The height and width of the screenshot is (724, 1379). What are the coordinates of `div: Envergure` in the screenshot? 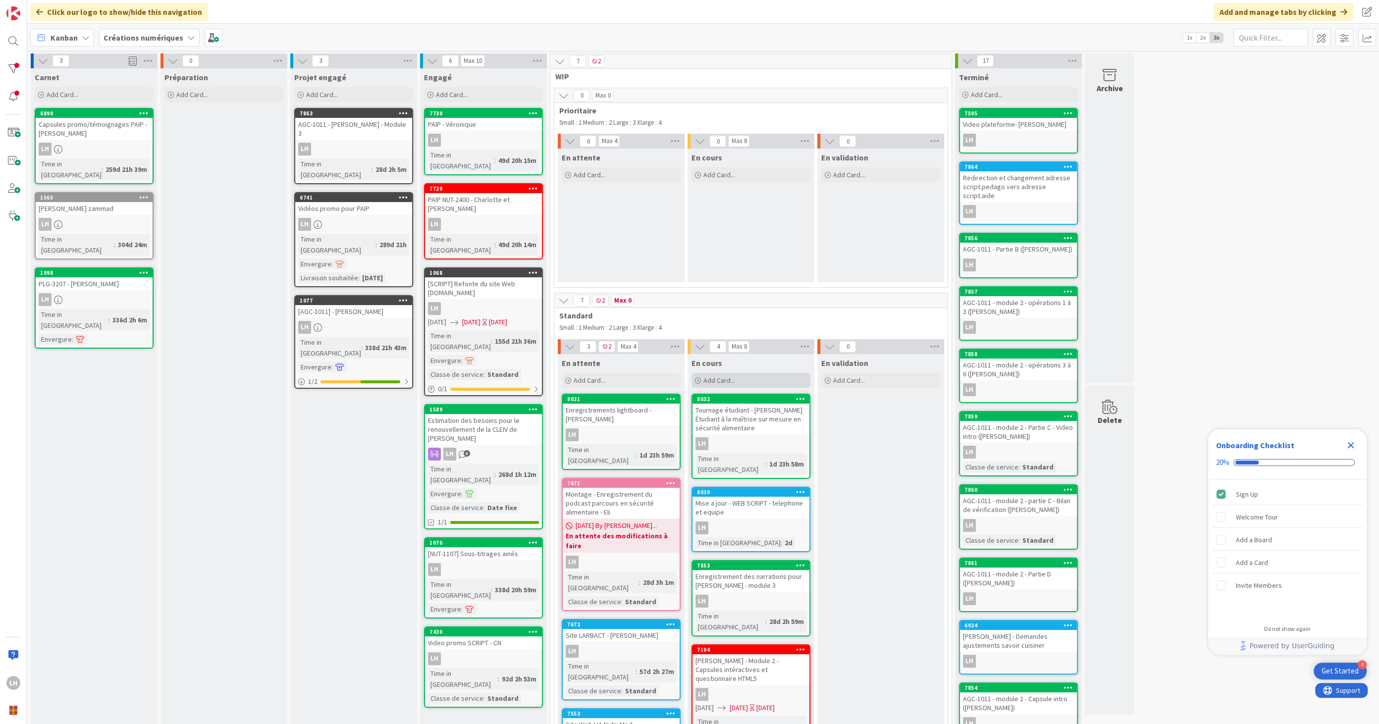 It's located at (444, 361).